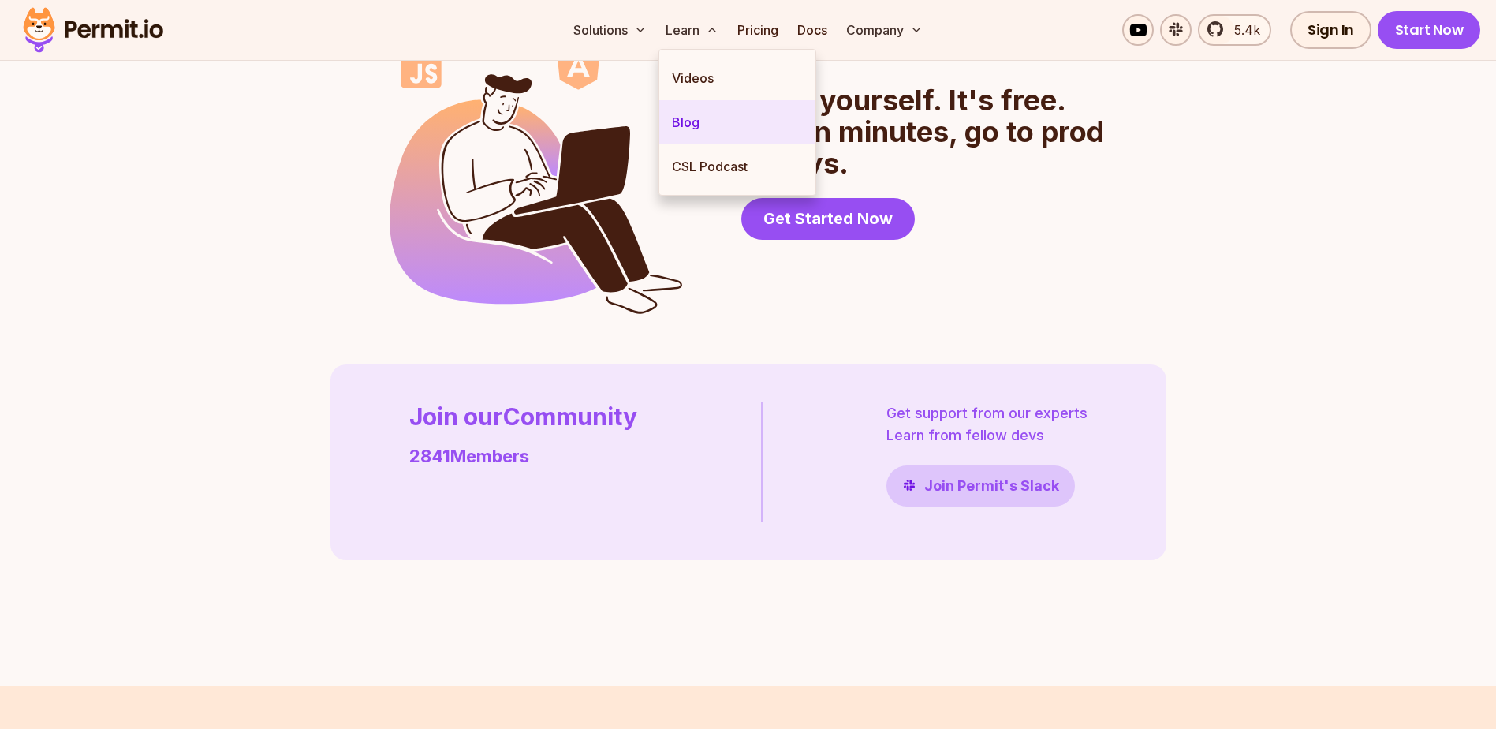 This screenshot has width=1496, height=729. I want to click on button: Learn, so click(692, 30).